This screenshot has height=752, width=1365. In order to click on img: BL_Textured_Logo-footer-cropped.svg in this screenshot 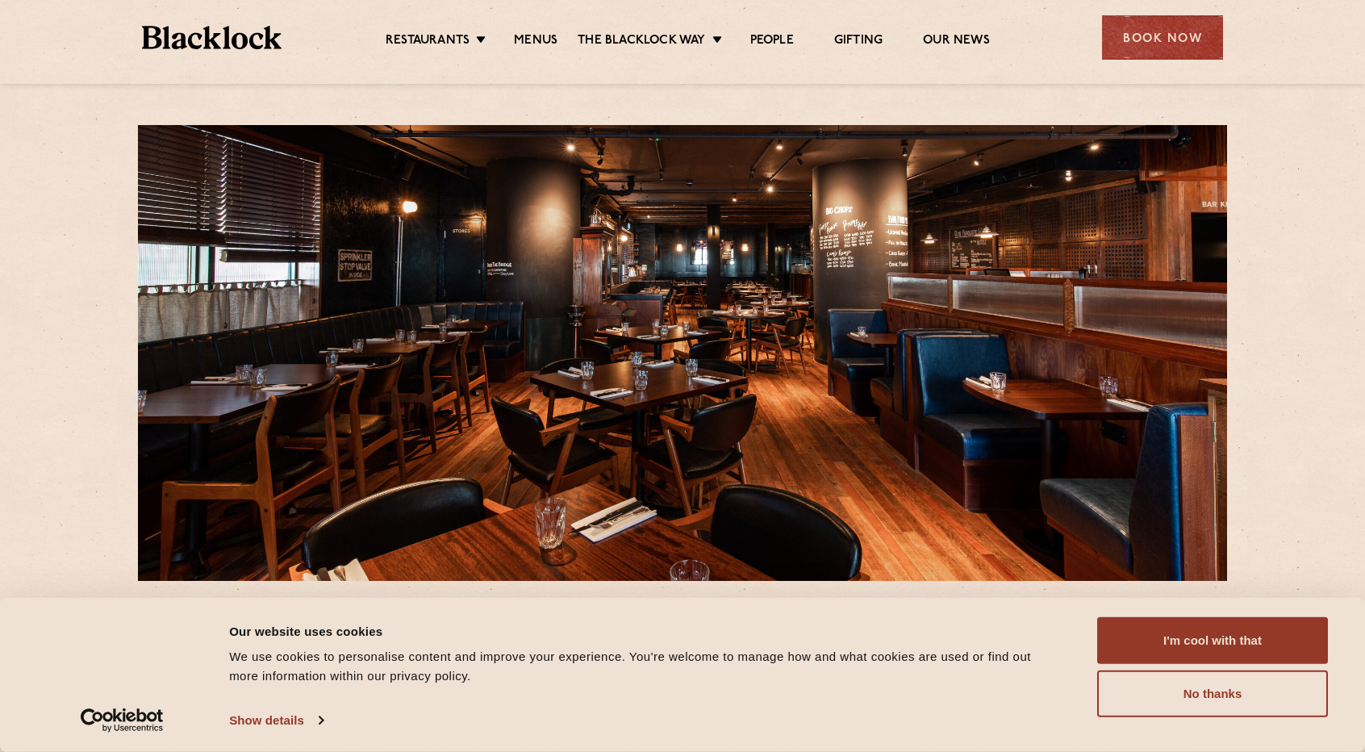, I will do `click(211, 37)`.